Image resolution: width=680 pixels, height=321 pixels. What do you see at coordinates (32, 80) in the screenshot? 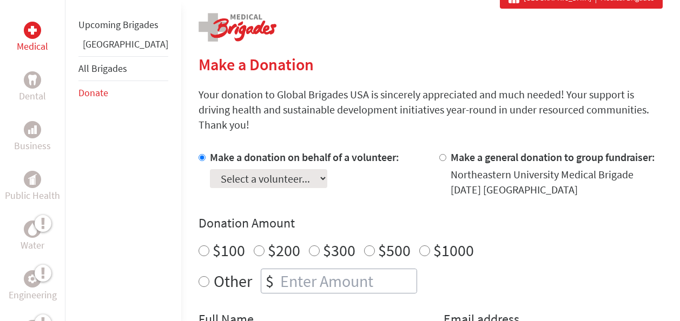
I see `div: Dental` at bounding box center [32, 80].